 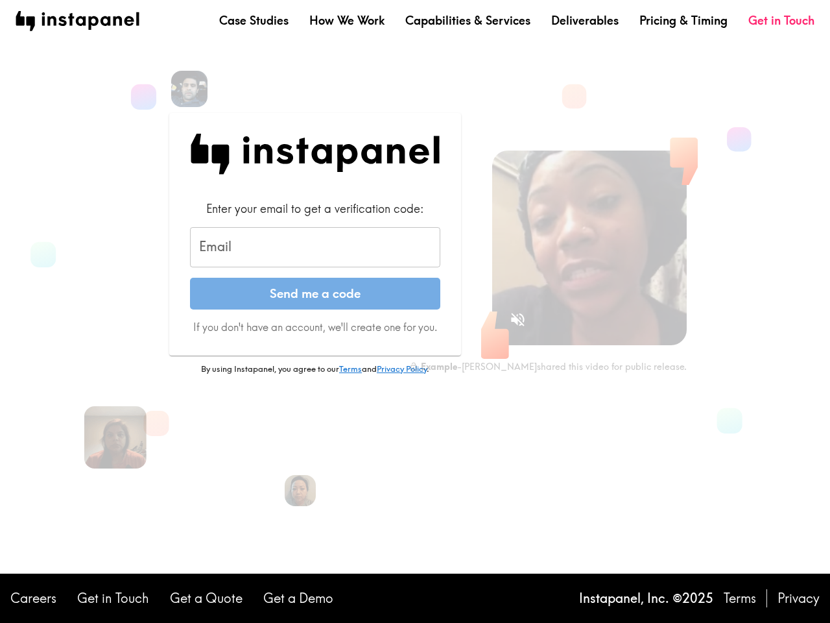 What do you see at coordinates (298, 598) in the screenshot?
I see `a: Get a Demo` at bounding box center [298, 598].